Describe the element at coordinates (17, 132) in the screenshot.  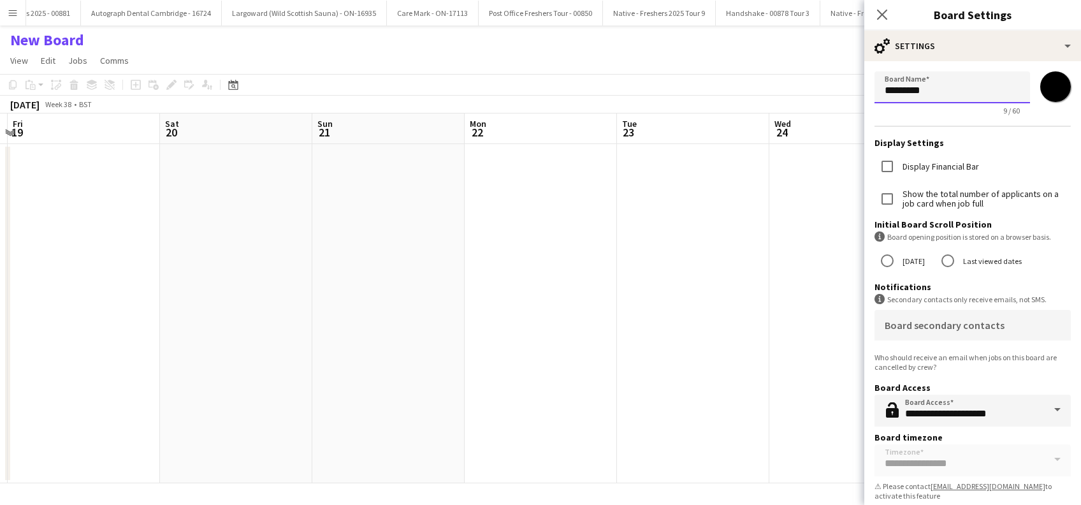
I see `span: 19` at that location.